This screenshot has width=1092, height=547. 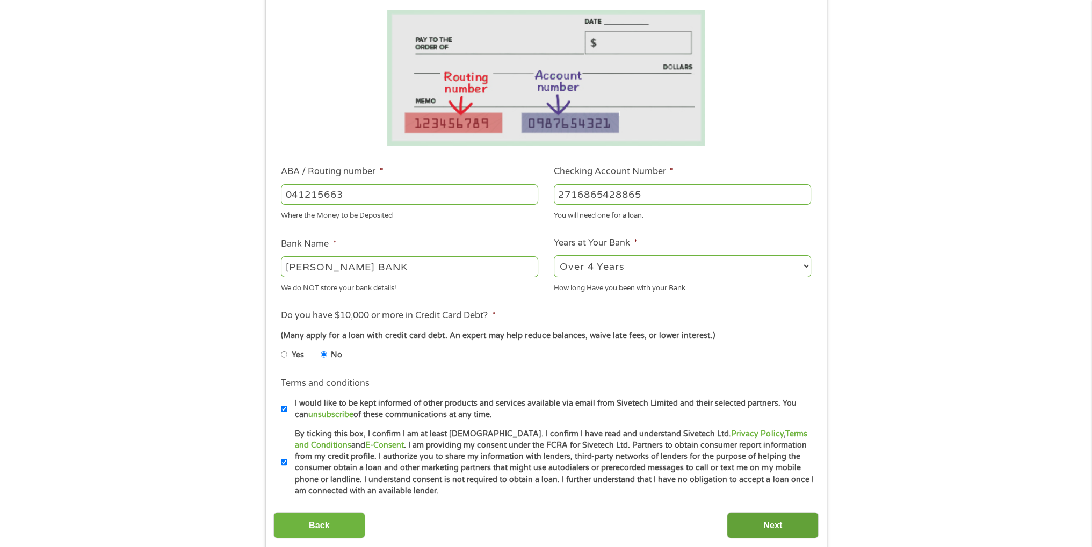 What do you see at coordinates (546, 77) in the screenshot?
I see `img: Routing number location` at bounding box center [546, 77].